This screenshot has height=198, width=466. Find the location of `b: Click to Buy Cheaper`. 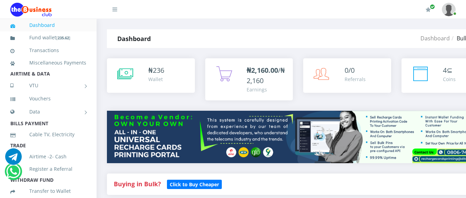

b: Click to Buy Cheaper is located at coordinates (194, 184).